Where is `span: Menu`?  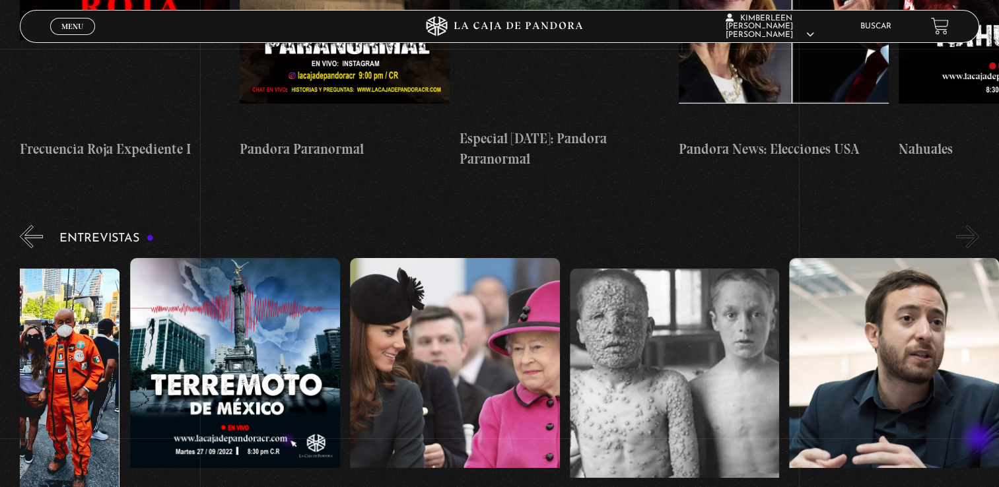
span: Menu is located at coordinates (72, 26).